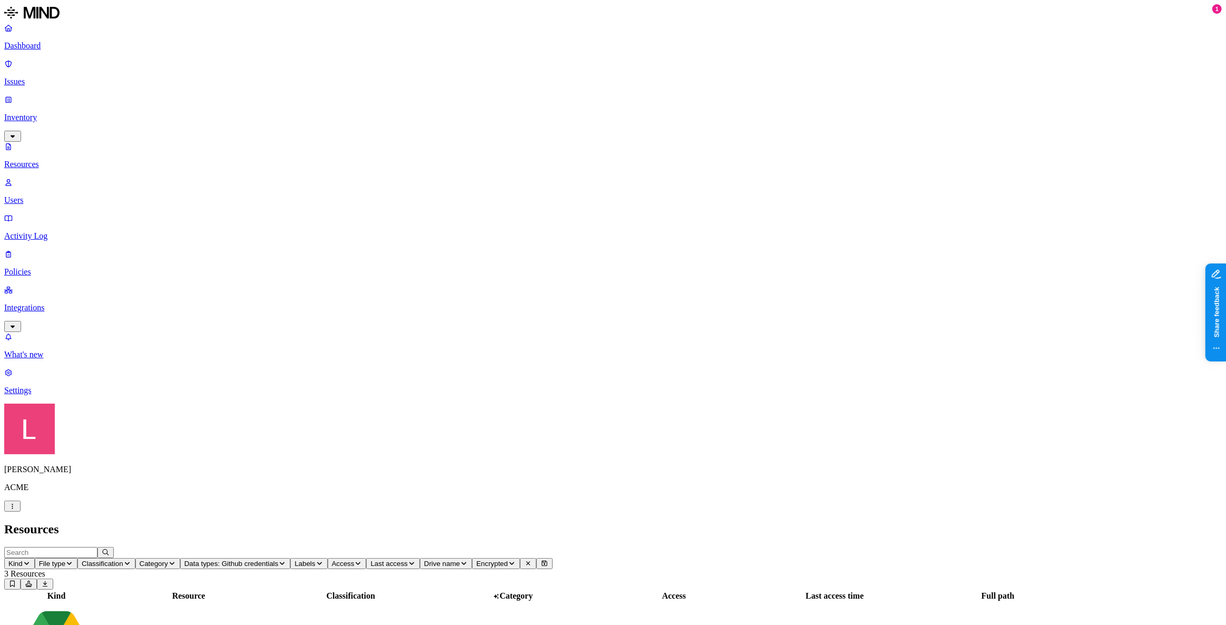 The width and height of the screenshot is (1226, 625). What do you see at coordinates (613, 73) in the screenshot?
I see `a: Issues` at bounding box center [613, 73].